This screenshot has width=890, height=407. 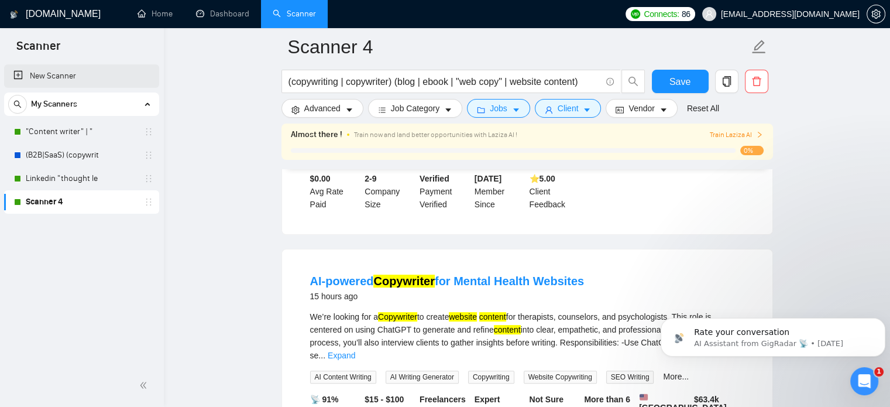 I want to click on a: searchScanner, so click(x=294, y=13).